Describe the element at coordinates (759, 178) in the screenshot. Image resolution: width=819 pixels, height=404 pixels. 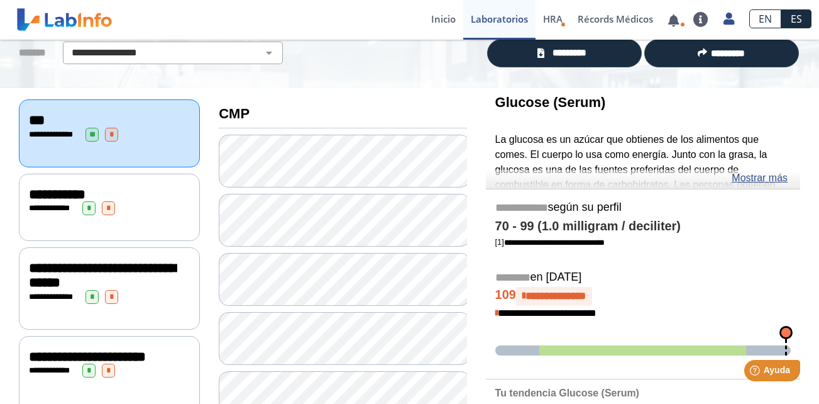
I see `a: Mostrar más` at that location.